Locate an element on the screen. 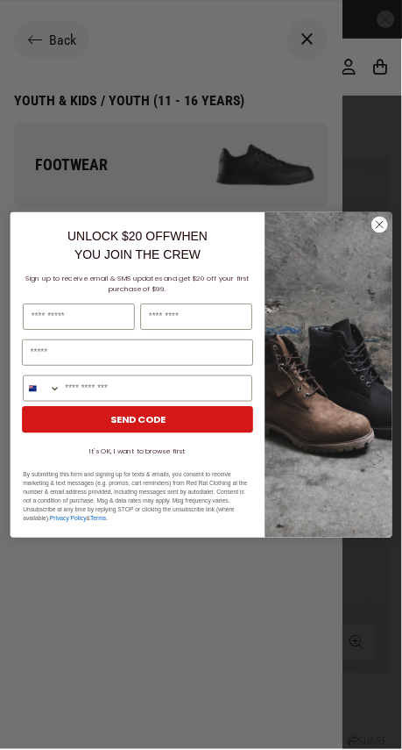 Image resolution: width=402 pixels, height=750 pixels. button: It's OK, I want to browse first is located at coordinates (138, 451).